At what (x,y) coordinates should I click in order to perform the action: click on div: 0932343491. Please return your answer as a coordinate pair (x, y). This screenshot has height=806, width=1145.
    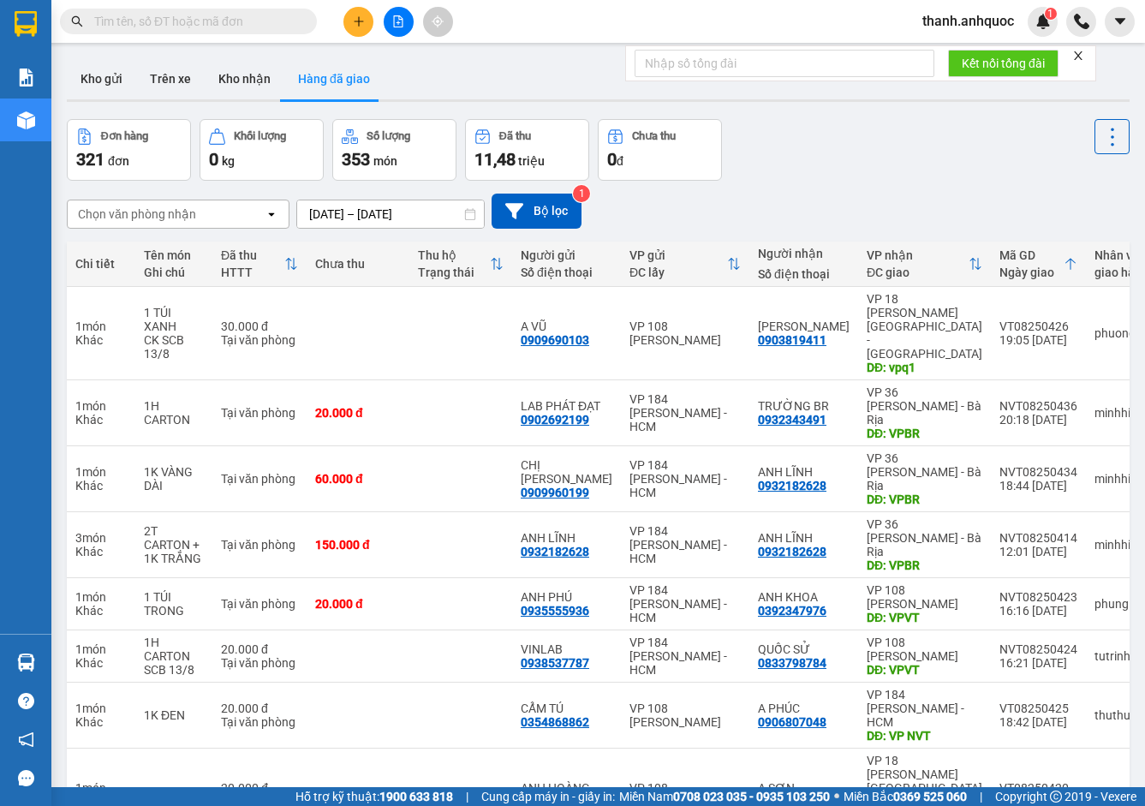
    Looking at the image, I should click on (792, 420).